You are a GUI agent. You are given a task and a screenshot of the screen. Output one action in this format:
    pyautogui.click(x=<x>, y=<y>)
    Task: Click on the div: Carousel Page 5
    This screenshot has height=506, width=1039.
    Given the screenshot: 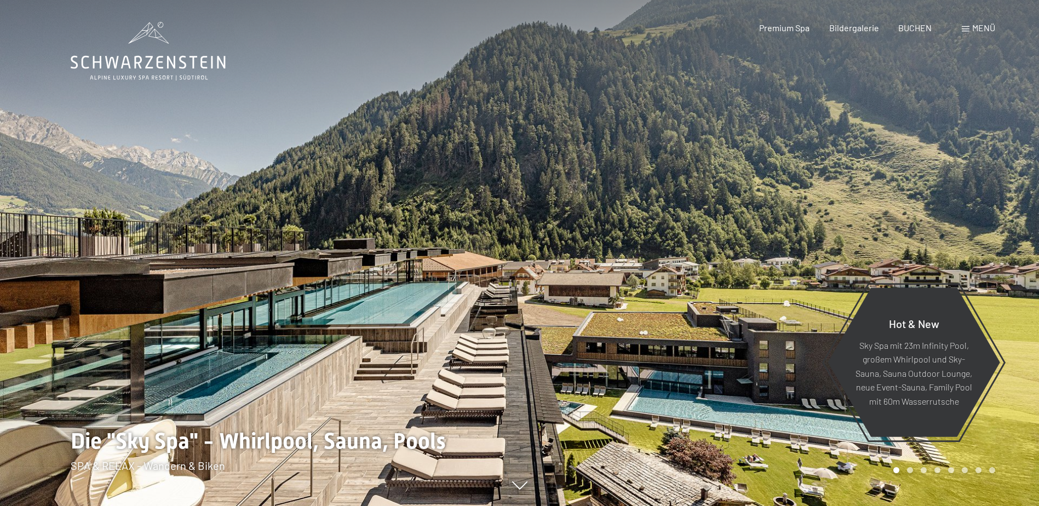 What is the action you would take?
    pyautogui.click(x=951, y=470)
    